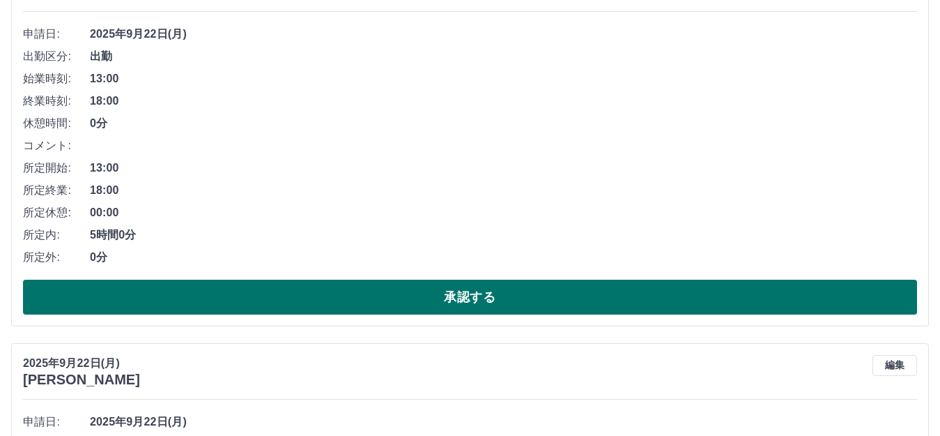  What do you see at coordinates (56, 146) in the screenshot?
I see `span: コメント:` at bounding box center [56, 146].